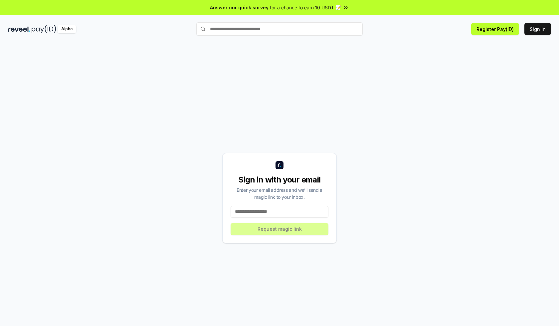 This screenshot has width=559, height=326. What do you see at coordinates (19, 29) in the screenshot?
I see `img: reveel_dark` at bounding box center [19, 29].